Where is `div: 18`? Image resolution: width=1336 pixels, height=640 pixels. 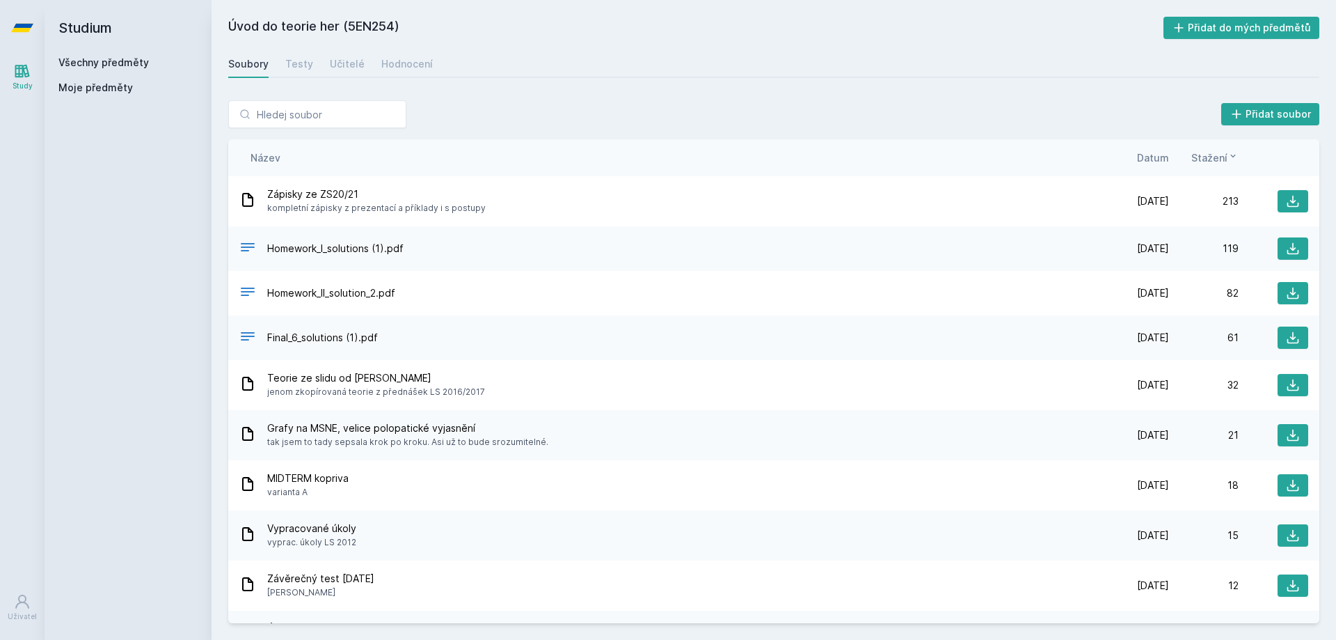 div: 18 is located at coordinates (1204, 485).